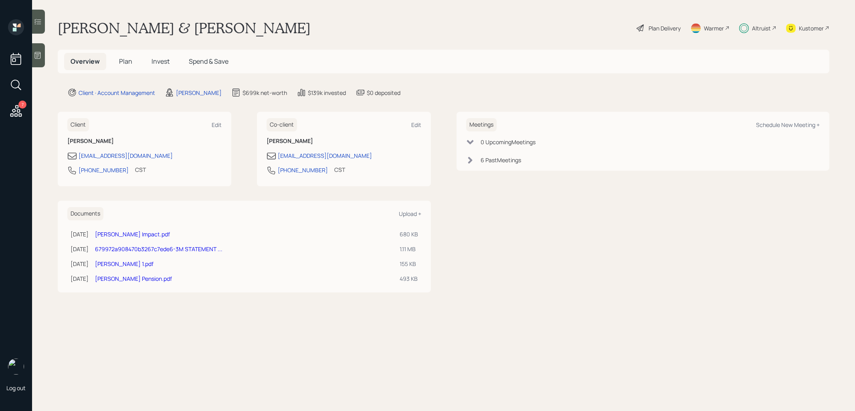 This screenshot has width=855, height=411. Describe the element at coordinates (501, 160) in the screenshot. I see `div: 6 Past Meeting s` at that location.